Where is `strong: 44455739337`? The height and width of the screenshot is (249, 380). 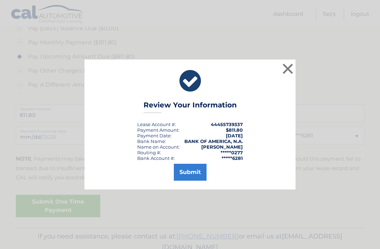
strong: 44455739337 is located at coordinates (227, 124).